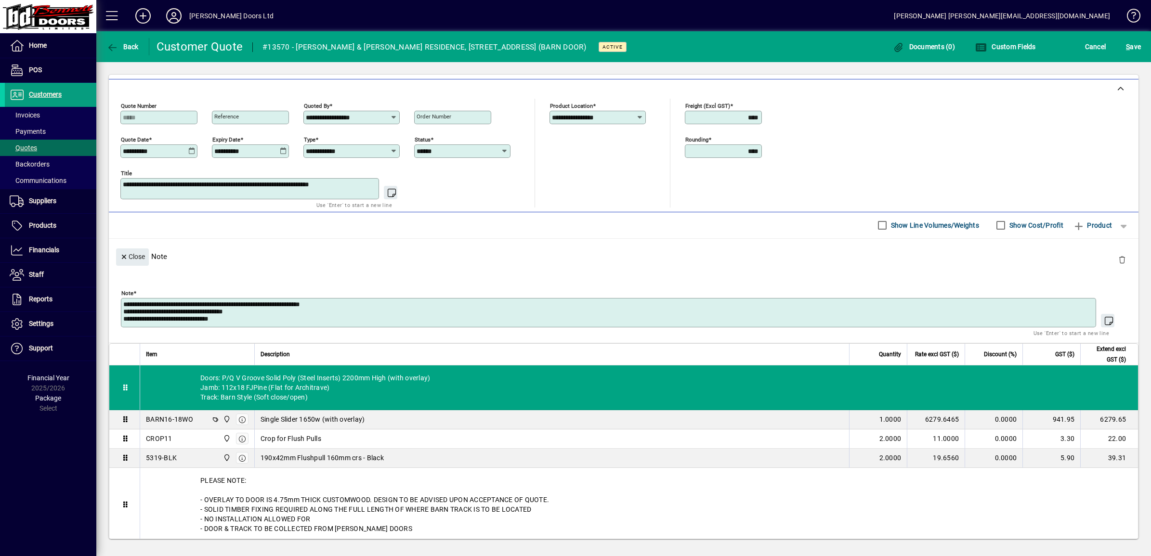  What do you see at coordinates (36, 274) in the screenshot?
I see `span: Staff` at bounding box center [36, 274].